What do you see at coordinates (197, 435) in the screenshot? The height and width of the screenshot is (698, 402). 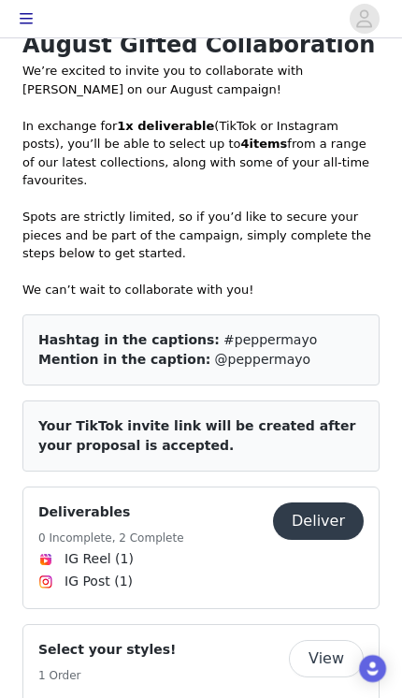 I see `span: Your TikTok invite link will be created after your proposal is accepted.` at bounding box center [197, 435].